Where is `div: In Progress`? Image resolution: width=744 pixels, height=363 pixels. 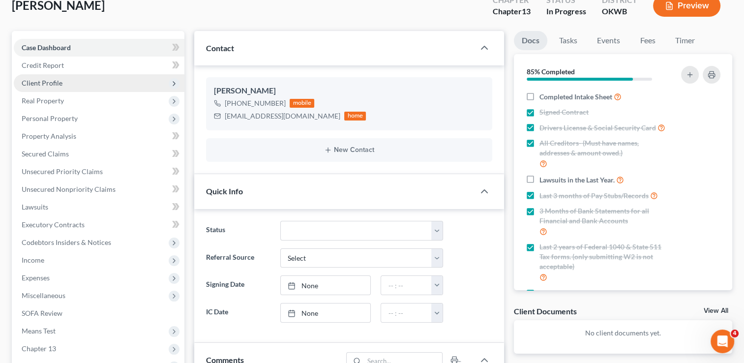
div: In Progress is located at coordinates (566, 11).